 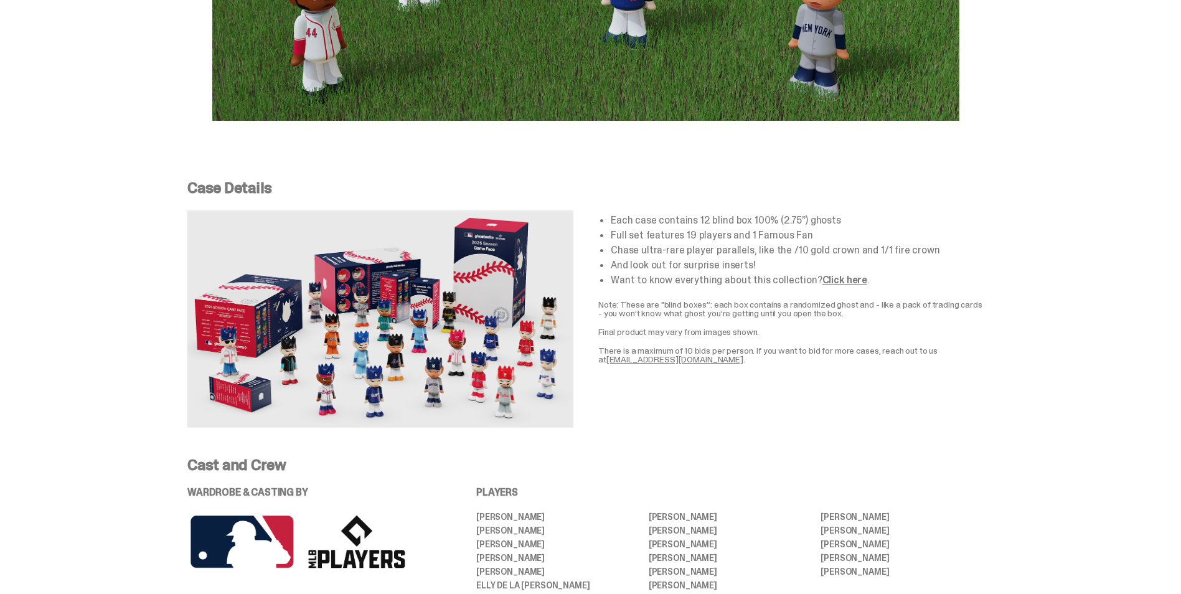 I want to click on p: Final product may vary from images shown., so click(x=791, y=332).